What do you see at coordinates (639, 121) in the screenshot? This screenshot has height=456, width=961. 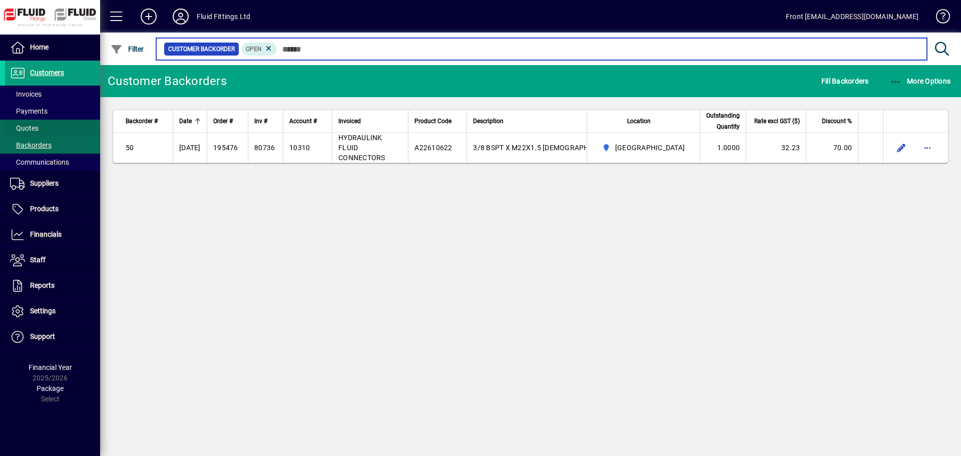 I see `span: Location` at bounding box center [639, 121].